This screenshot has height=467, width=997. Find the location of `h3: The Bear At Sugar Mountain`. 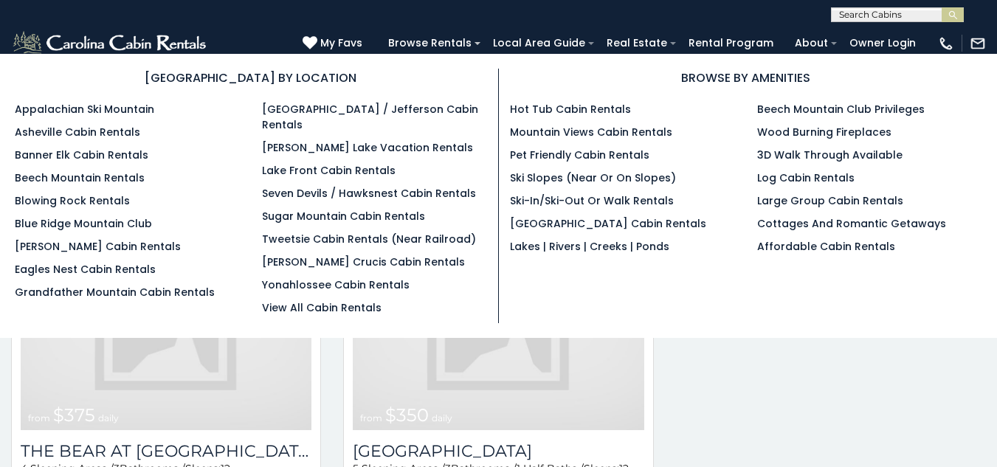

h3: The Bear At Sugar Mountain is located at coordinates (166, 451).